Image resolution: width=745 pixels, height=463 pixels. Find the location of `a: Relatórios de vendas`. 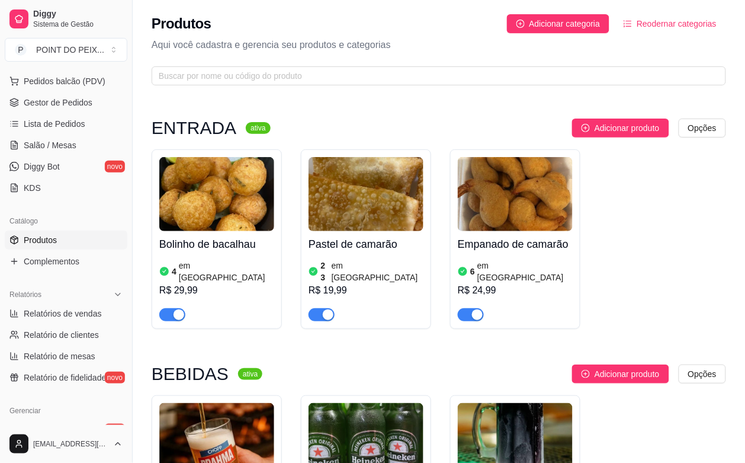

a: Relatórios de vendas is located at coordinates (66, 313).